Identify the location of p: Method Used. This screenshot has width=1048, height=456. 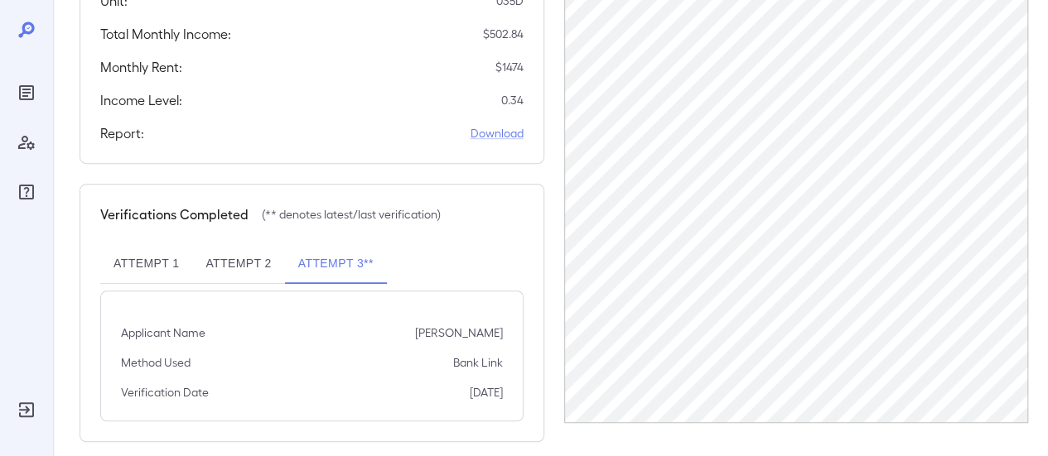
(156, 363).